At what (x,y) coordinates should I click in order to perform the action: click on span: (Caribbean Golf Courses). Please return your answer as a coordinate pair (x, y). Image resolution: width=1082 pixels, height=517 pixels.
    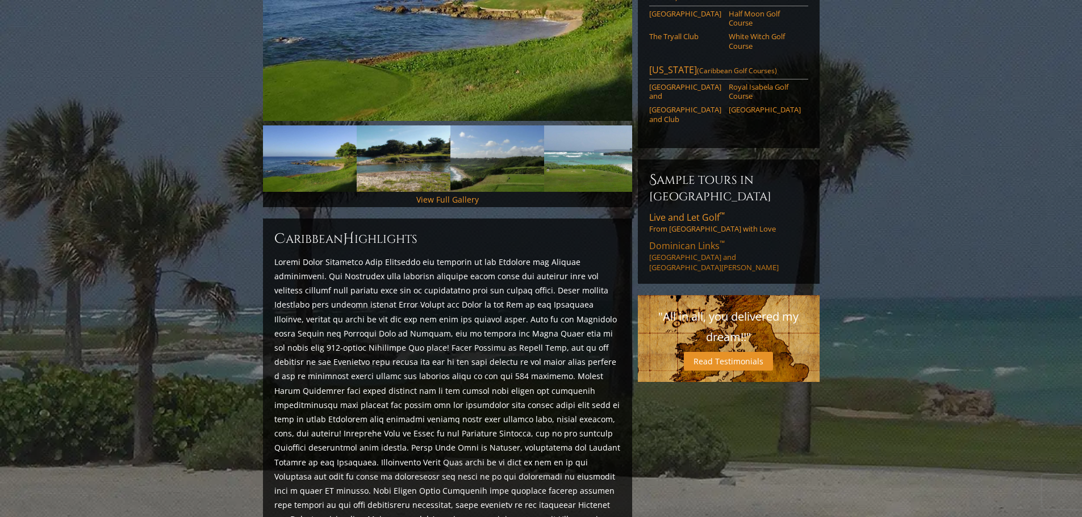
    Looking at the image, I should click on (737, 70).